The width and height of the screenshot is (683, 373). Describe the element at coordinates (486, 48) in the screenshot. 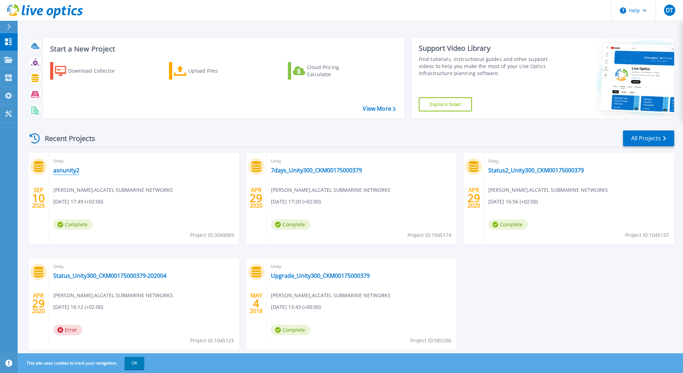

I see `div: Support Video Library` at that location.